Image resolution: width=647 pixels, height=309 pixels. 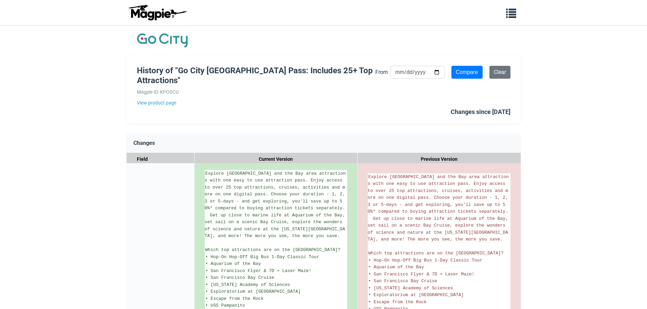 What do you see at coordinates (162, 40) in the screenshot?
I see `img: Company Logo` at bounding box center [162, 40].